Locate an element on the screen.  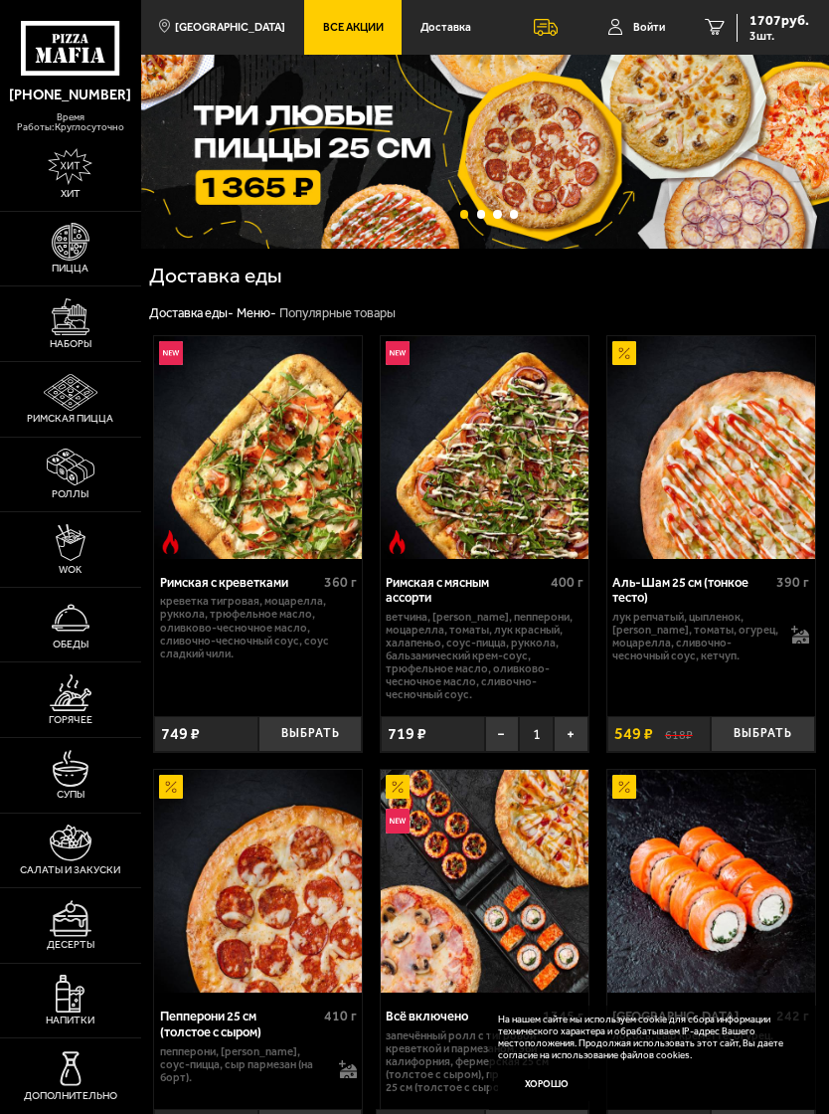
img: Аль-Шам 25 см (тонкое тесто) is located at coordinates (712, 447).